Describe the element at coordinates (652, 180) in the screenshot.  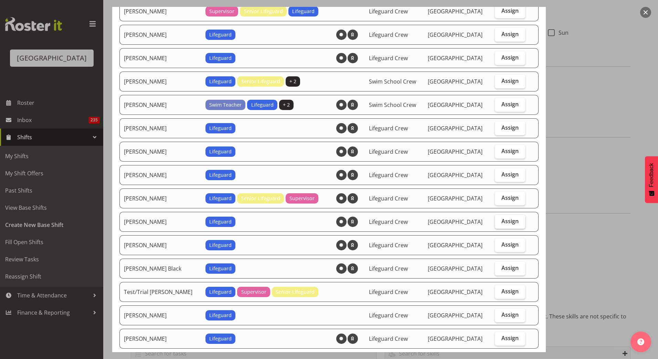
I see `button: Feedback - Show survey` at that location.